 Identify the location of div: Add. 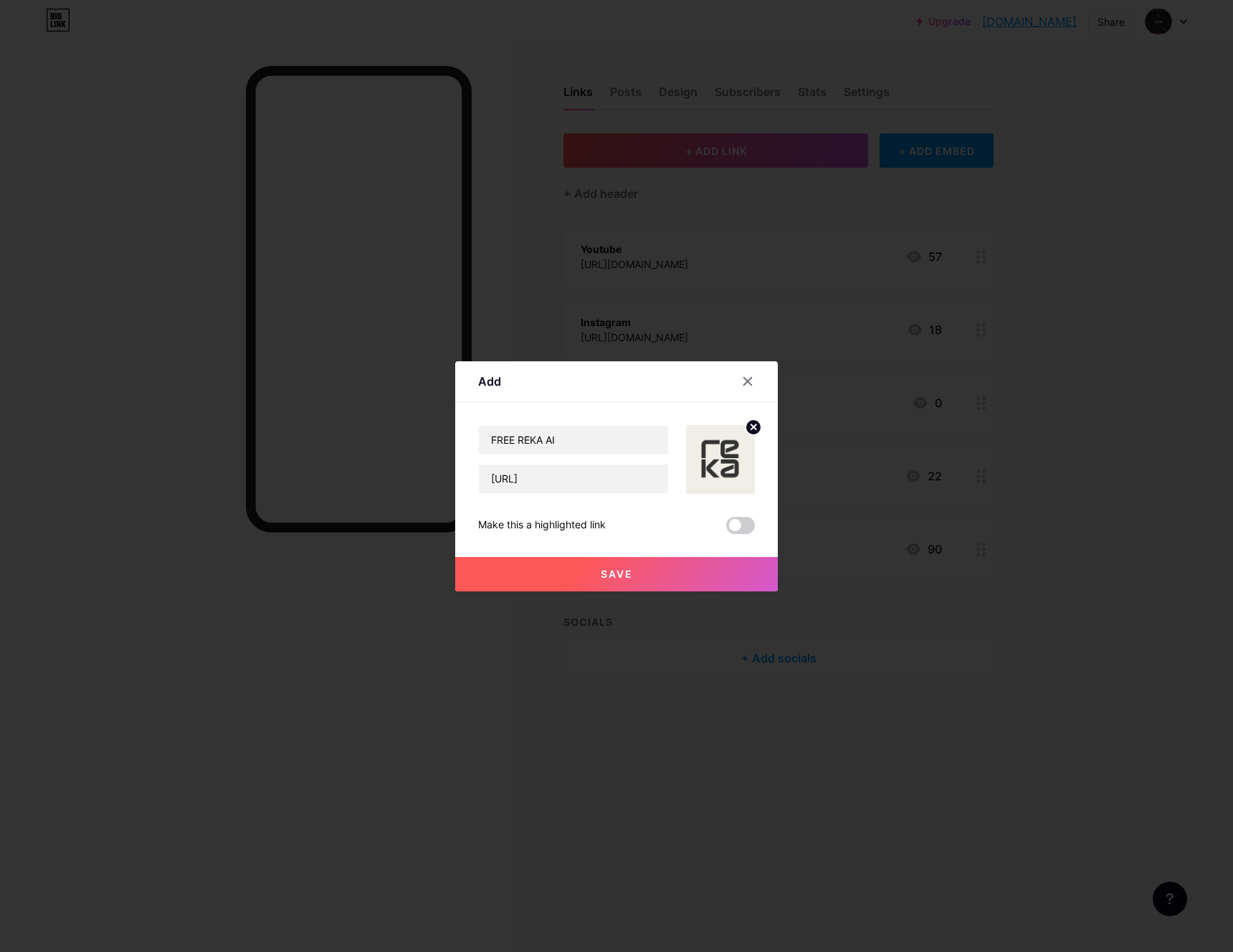
(490, 382).